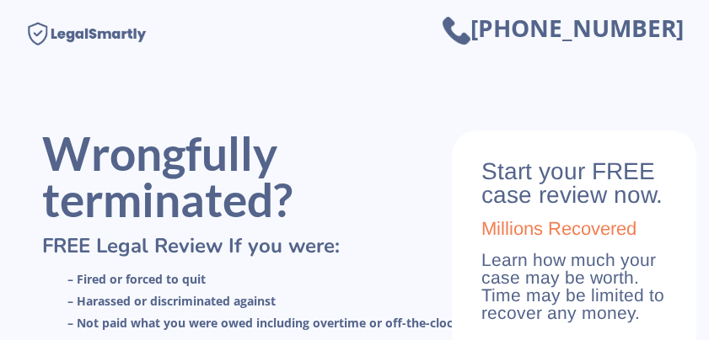 This screenshot has width=709, height=340. Describe the element at coordinates (574, 235) in the screenshot. I see `div: Millions Recovered` at that location.